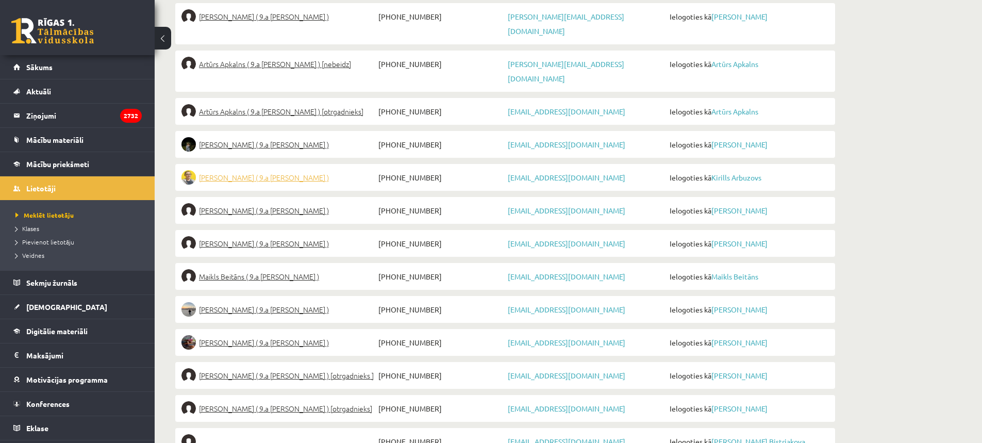  What do you see at coordinates (77, 140) in the screenshot?
I see `a: Mācību materiāli` at bounding box center [77, 140].